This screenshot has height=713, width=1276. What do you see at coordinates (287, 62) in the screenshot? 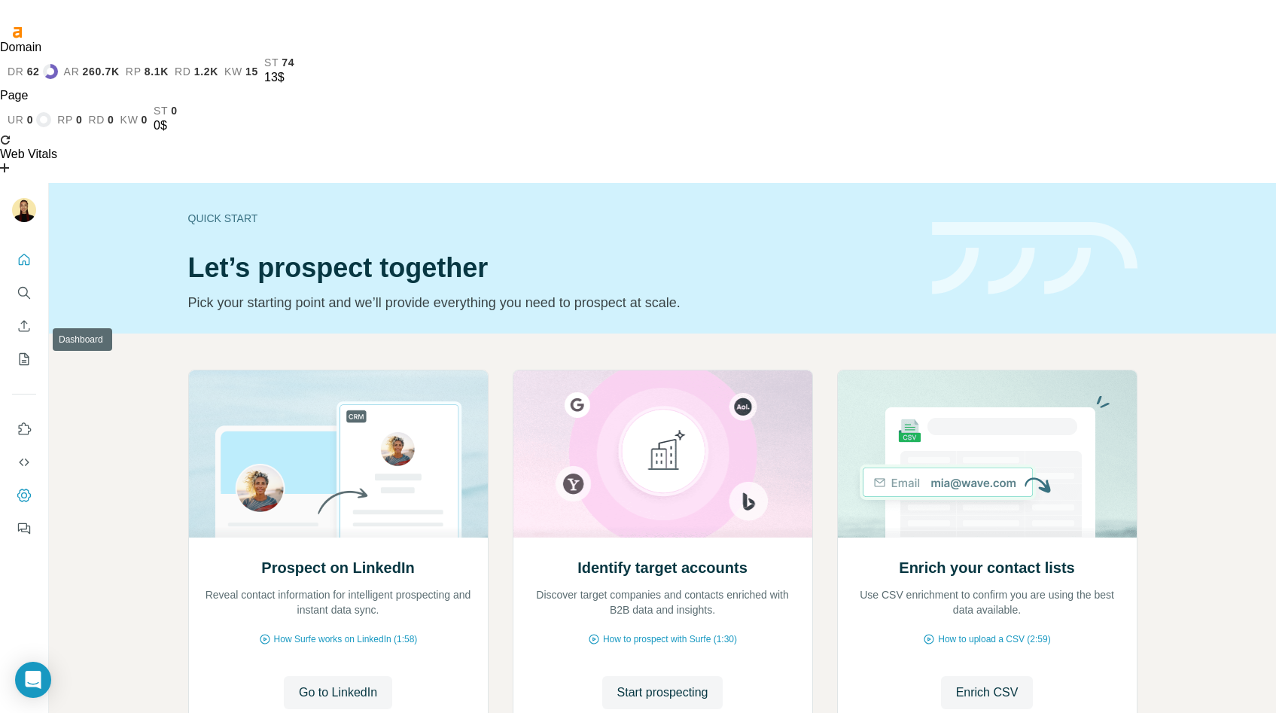
I see `span: 74` at bounding box center [287, 62].